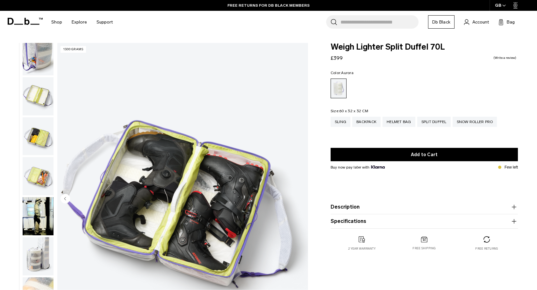 This screenshot has height=290, width=537. I want to click on span: Bag, so click(510, 22).